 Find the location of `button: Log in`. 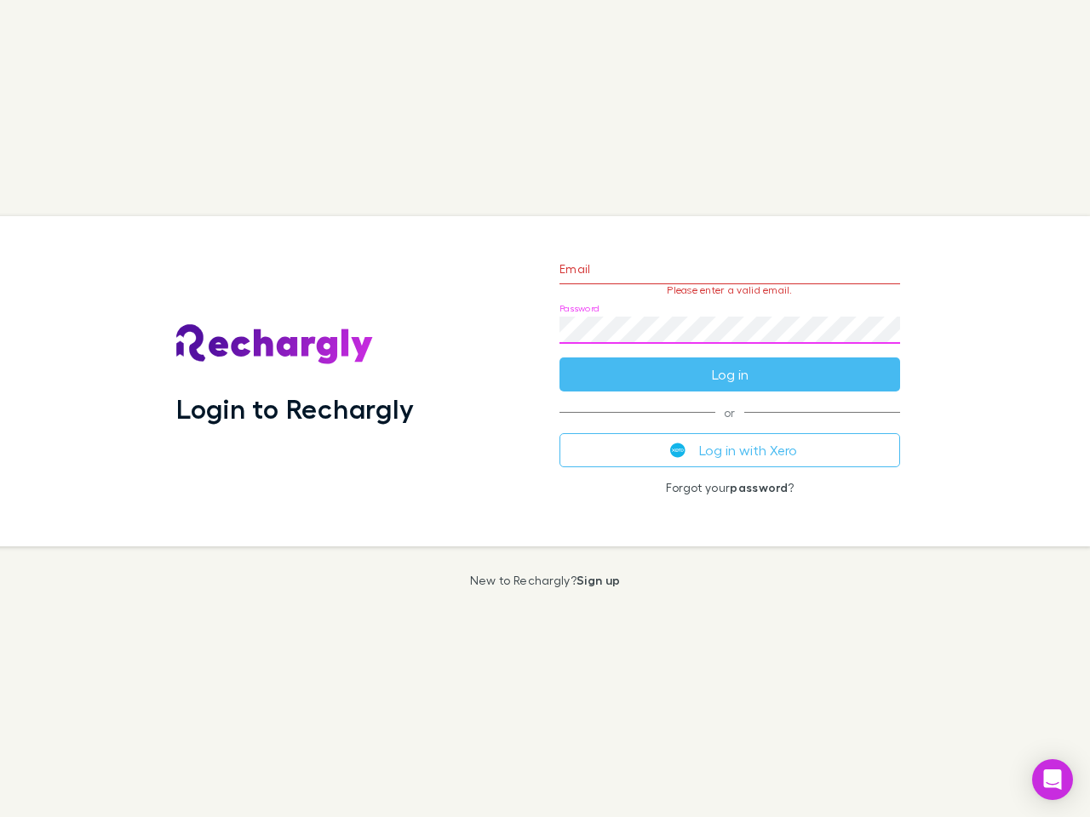

button: Log in is located at coordinates (730, 375).